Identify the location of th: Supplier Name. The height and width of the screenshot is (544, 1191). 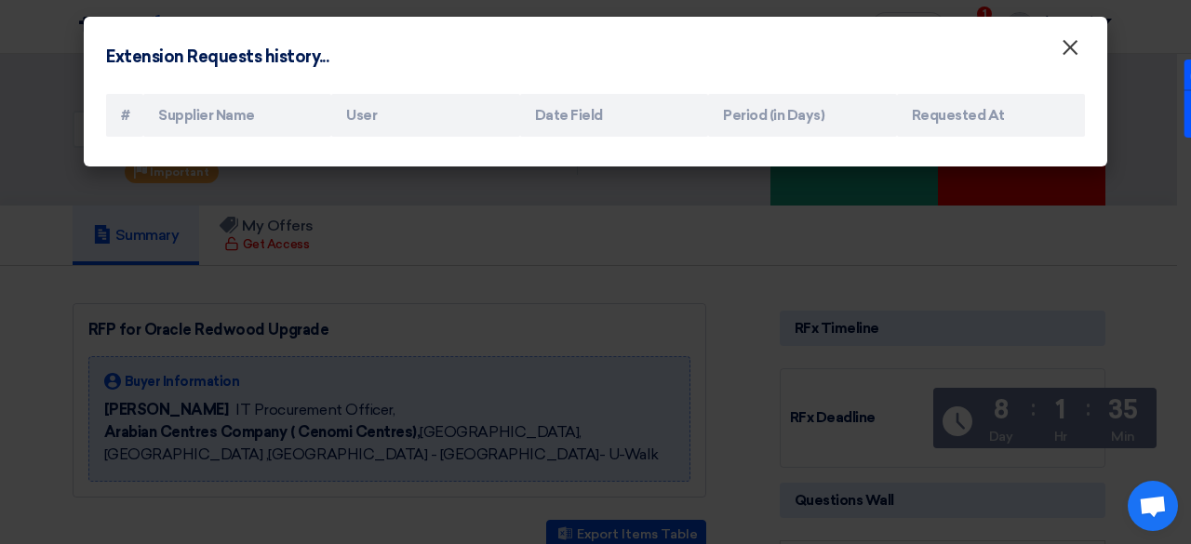
(237, 115).